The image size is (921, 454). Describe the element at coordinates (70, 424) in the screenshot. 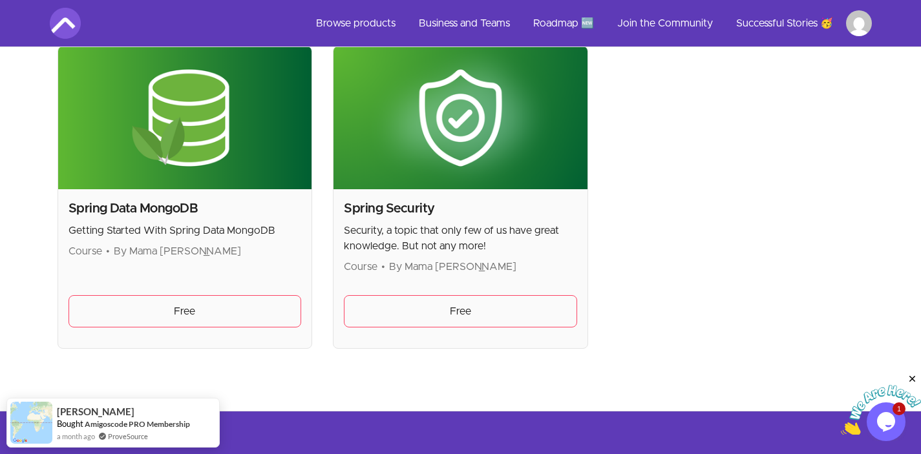

I see `span: Bought` at that location.